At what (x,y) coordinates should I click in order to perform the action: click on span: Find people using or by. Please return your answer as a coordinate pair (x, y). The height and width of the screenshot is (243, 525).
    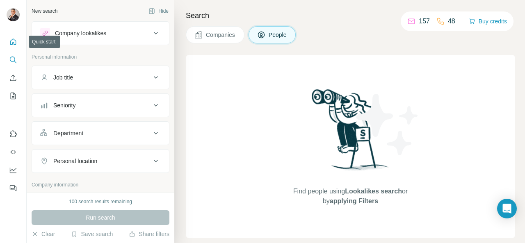
    Looking at the image, I should click on (350, 196).